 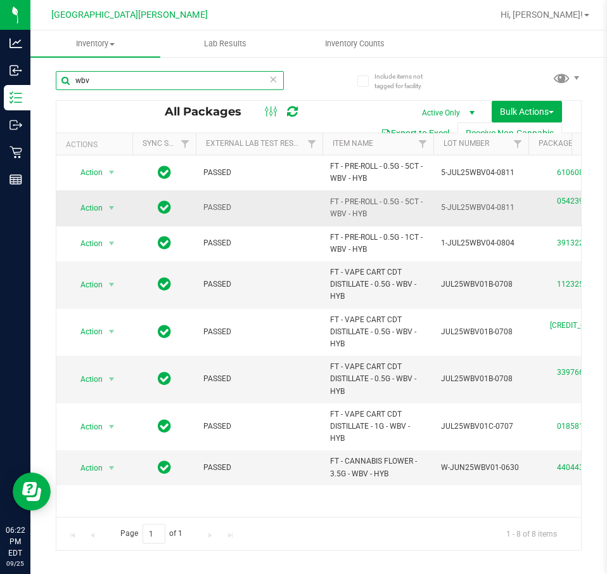 What do you see at coordinates (355, 44) in the screenshot?
I see `a: Inventory Counts` at bounding box center [355, 44].